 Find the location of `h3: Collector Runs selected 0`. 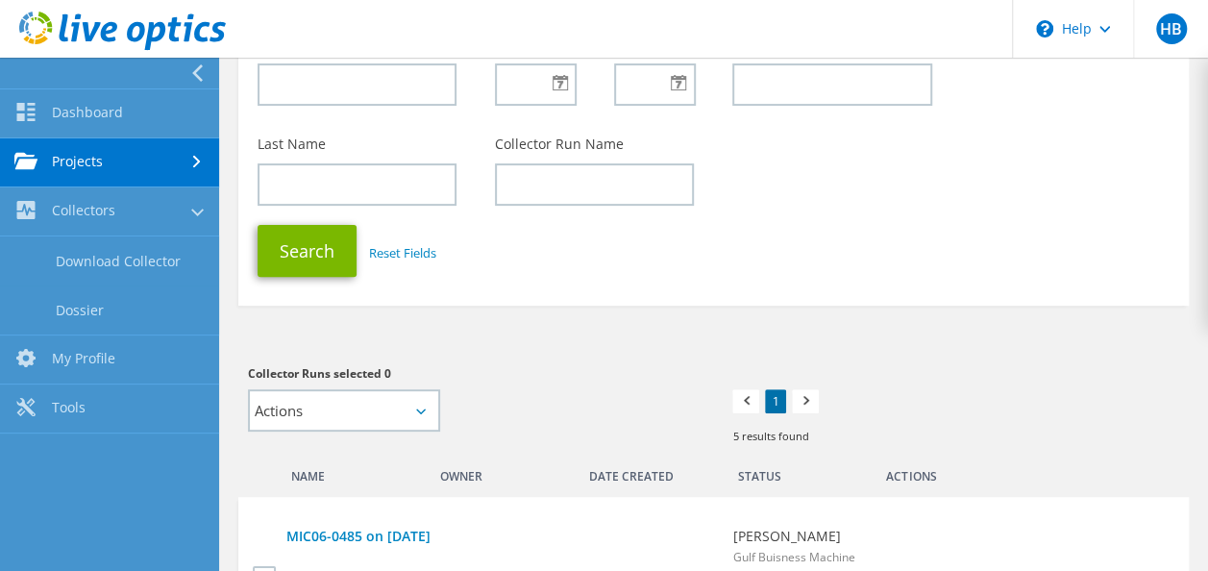

h3: Collector Runs selected 0 is located at coordinates (471, 374).